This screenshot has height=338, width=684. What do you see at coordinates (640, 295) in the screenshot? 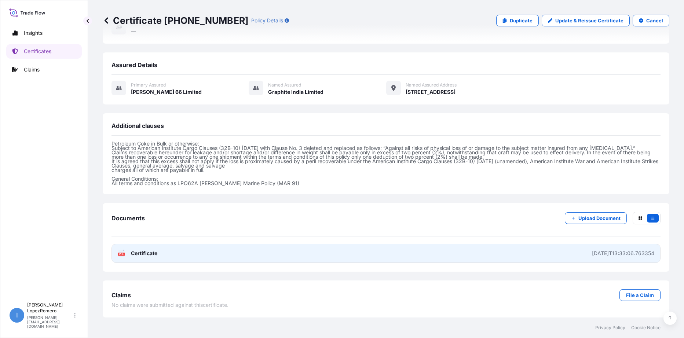
I see `a: File a Claim` at bounding box center [640, 295].